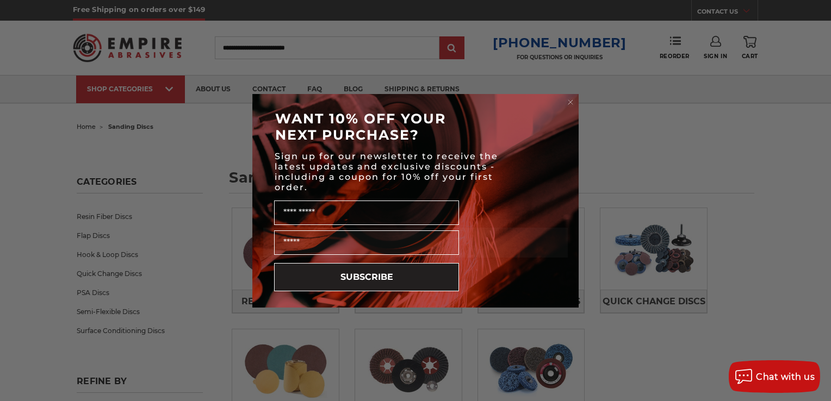  Describe the element at coordinates (361, 127) in the screenshot. I see `span: WANT 10% OFF YOUR NEXT PURCHASE?` at that location.